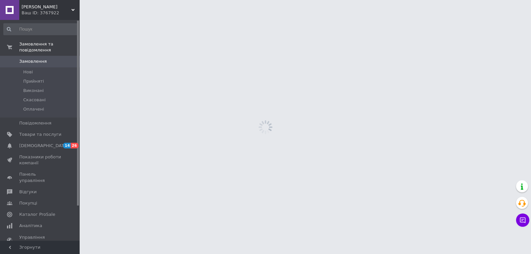 The width and height of the screenshot is (531, 254). Describe the element at coordinates (40, 160) in the screenshot. I see `span: Показники роботи компанії` at that location.